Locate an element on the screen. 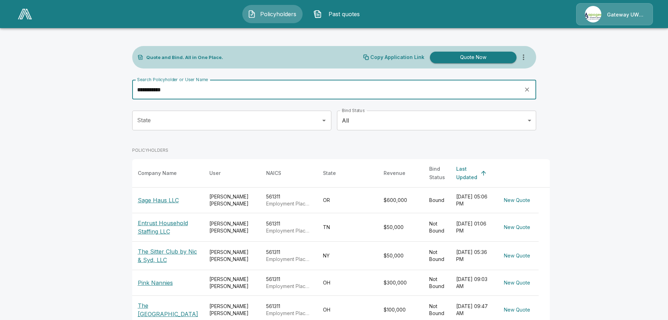 The height and width of the screenshot is (320, 668). button: clear search is located at coordinates (527, 89).